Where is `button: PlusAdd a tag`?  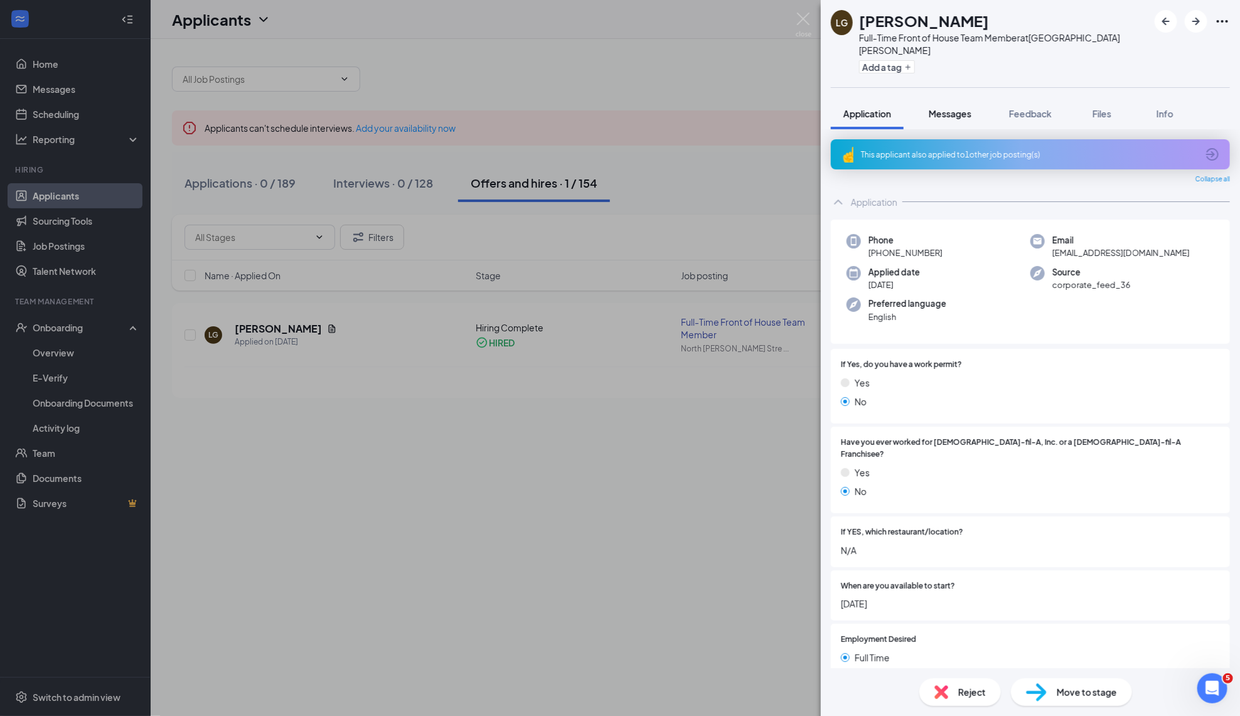 button: PlusAdd a tag is located at coordinates (887, 67).